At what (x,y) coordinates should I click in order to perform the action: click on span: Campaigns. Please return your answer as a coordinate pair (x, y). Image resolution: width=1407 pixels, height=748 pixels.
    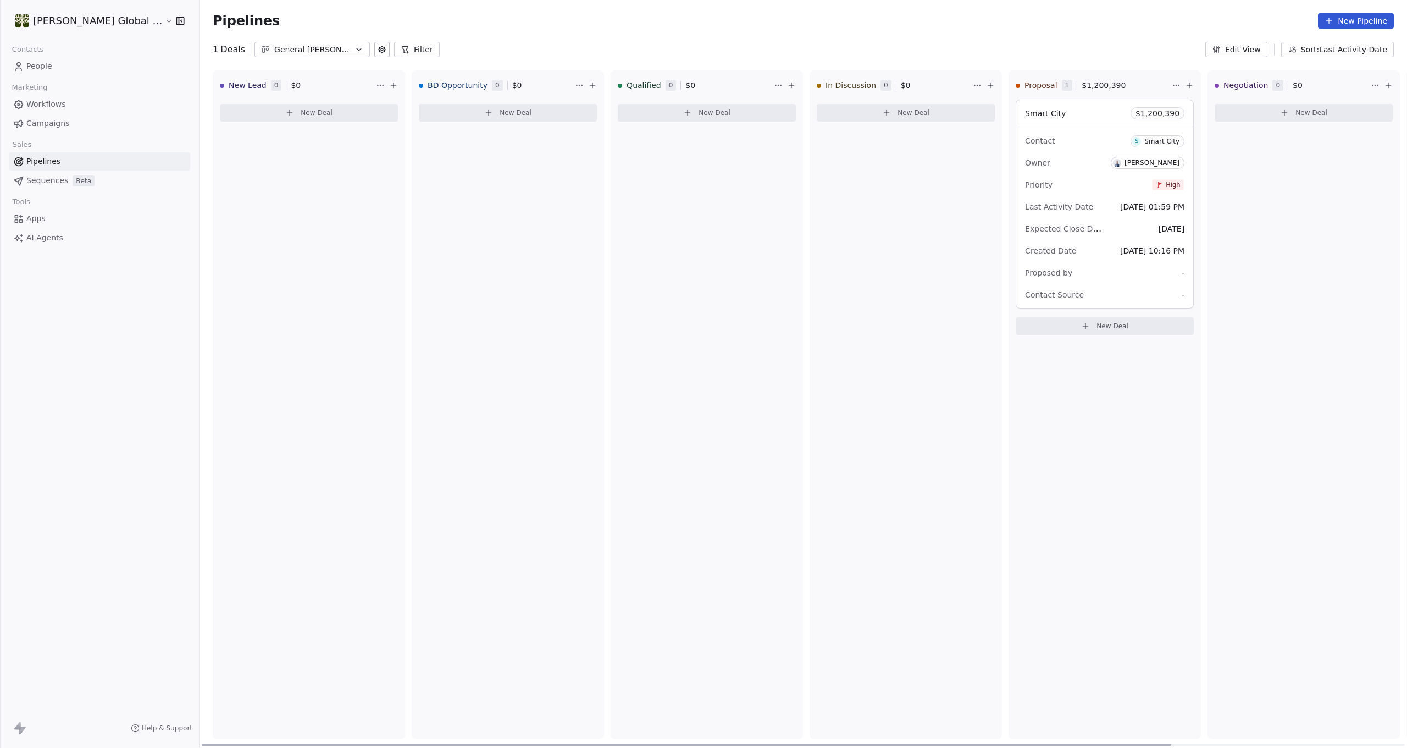
    Looking at the image, I should click on (48, 123).